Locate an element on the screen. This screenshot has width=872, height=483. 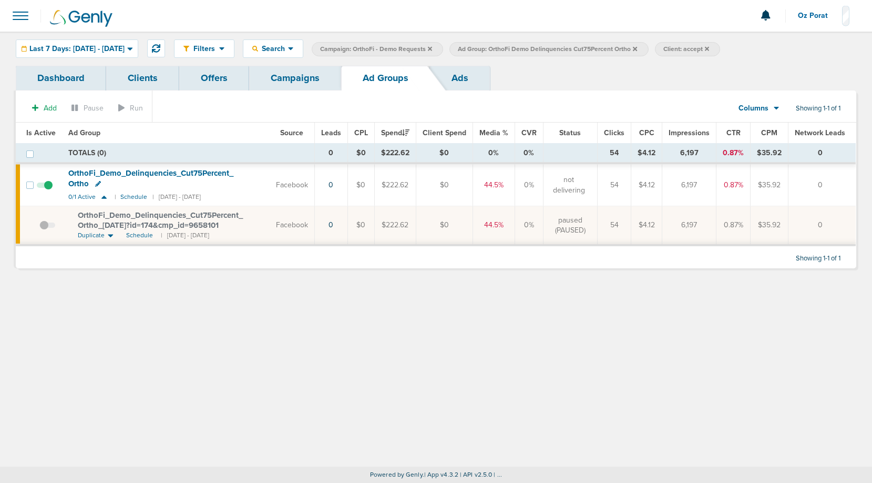
img: Genly is located at coordinates (81, 18).